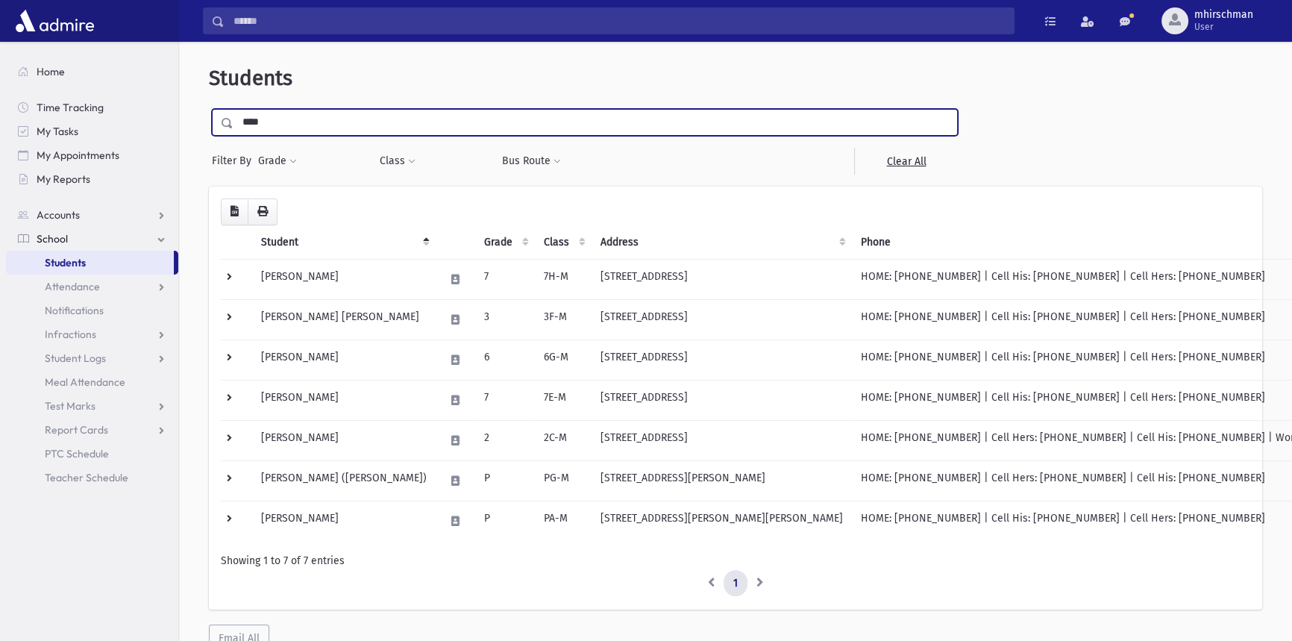  I want to click on span: User, so click(1223, 27).